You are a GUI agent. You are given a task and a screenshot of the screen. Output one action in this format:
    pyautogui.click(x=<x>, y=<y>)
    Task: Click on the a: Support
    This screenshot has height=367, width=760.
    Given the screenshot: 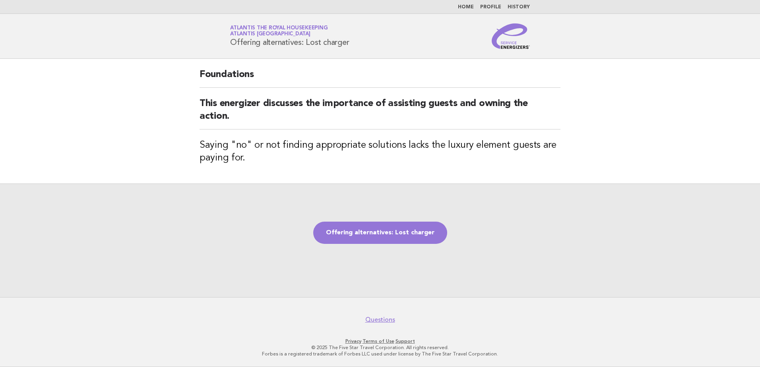 What is the action you would take?
    pyautogui.click(x=405, y=342)
    